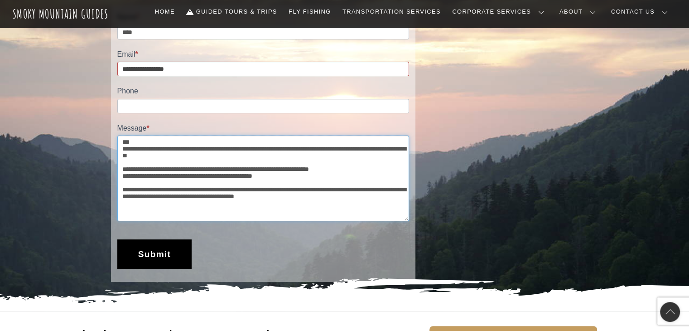 The width and height of the screenshot is (689, 331). What do you see at coordinates (154, 254) in the screenshot?
I see `button: Submit` at bounding box center [154, 254].